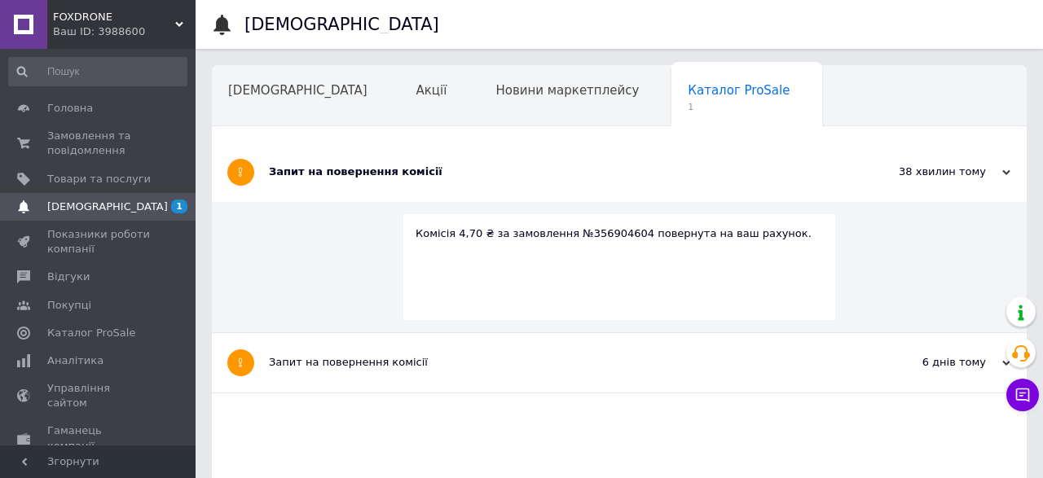 Image resolution: width=1043 pixels, height=478 pixels. What do you see at coordinates (114, 17) in the screenshot?
I see `span: FOXDRONE` at bounding box center [114, 17].